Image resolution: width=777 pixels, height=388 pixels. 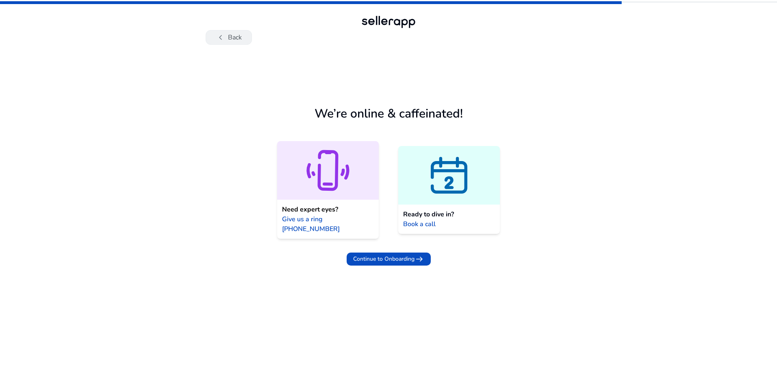 I want to click on span: Book a call, so click(x=420, y=224).